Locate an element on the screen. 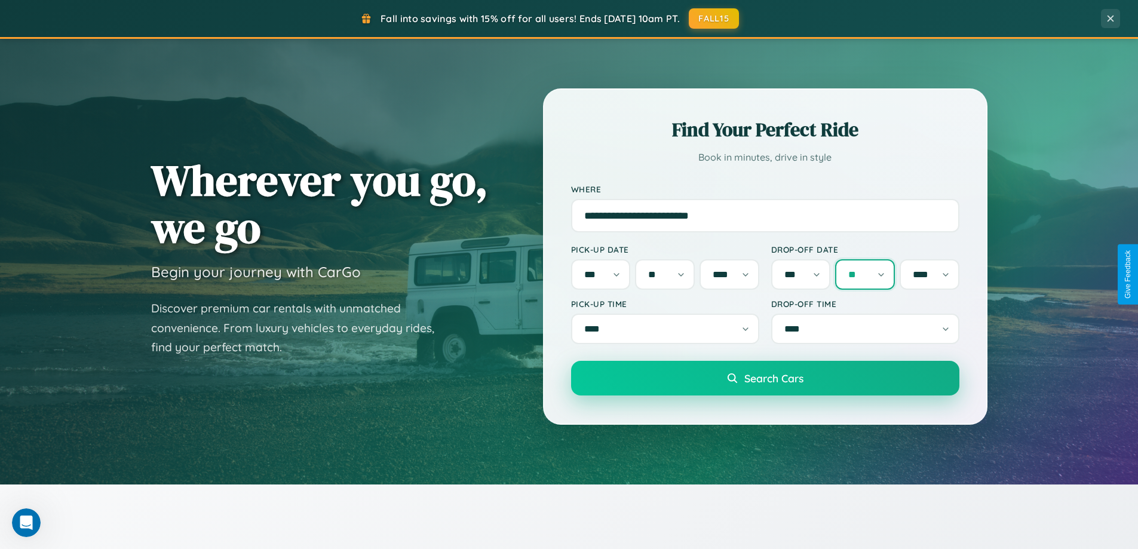 The height and width of the screenshot is (549, 1138). p: Book in minutes, drive in style is located at coordinates (765, 157).